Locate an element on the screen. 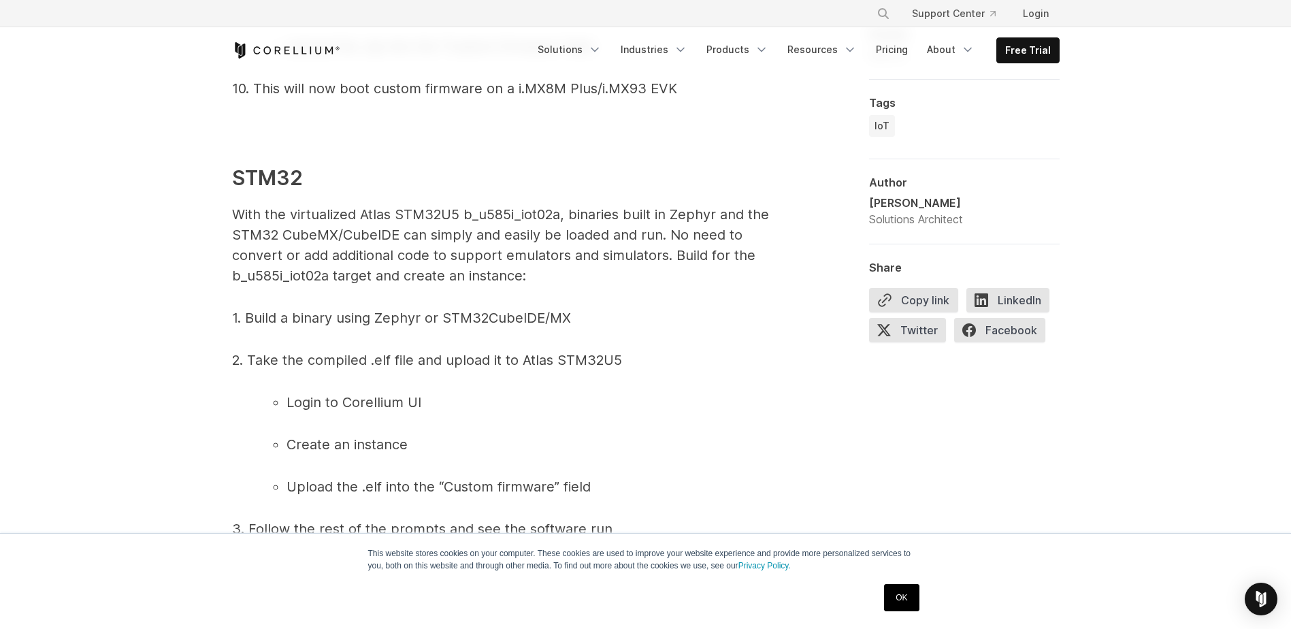  span: 10. This will now boot custom firmware on a i.MX8M Plus/i.MX93 EVK is located at coordinates (455, 88).